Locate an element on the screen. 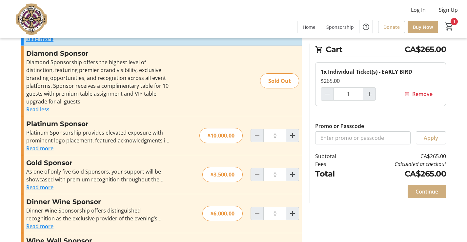 Image resolution: width=467 pixels, height=242 pixels. button: Help is located at coordinates (366, 27).